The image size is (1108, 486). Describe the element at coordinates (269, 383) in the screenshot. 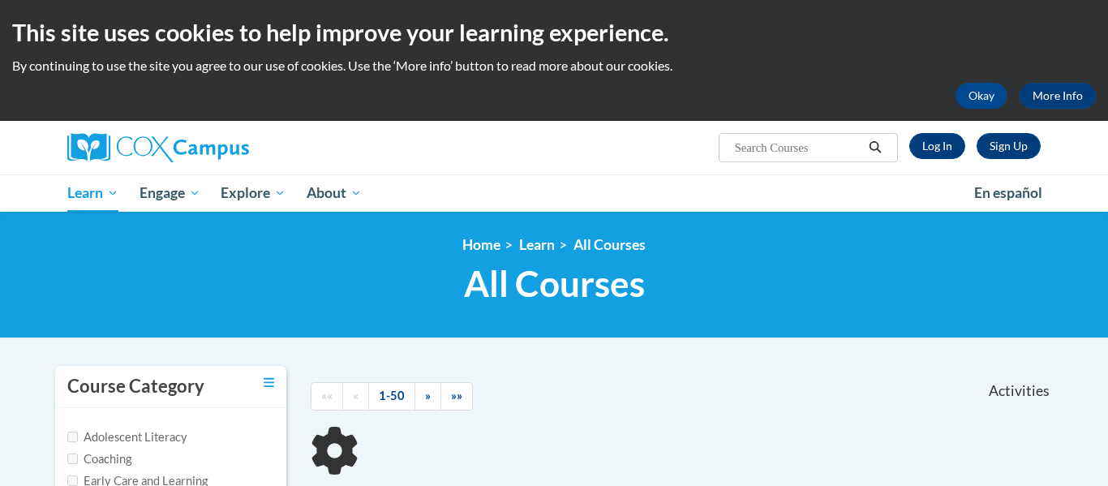

I see `a: Toggle collapse` at that location.